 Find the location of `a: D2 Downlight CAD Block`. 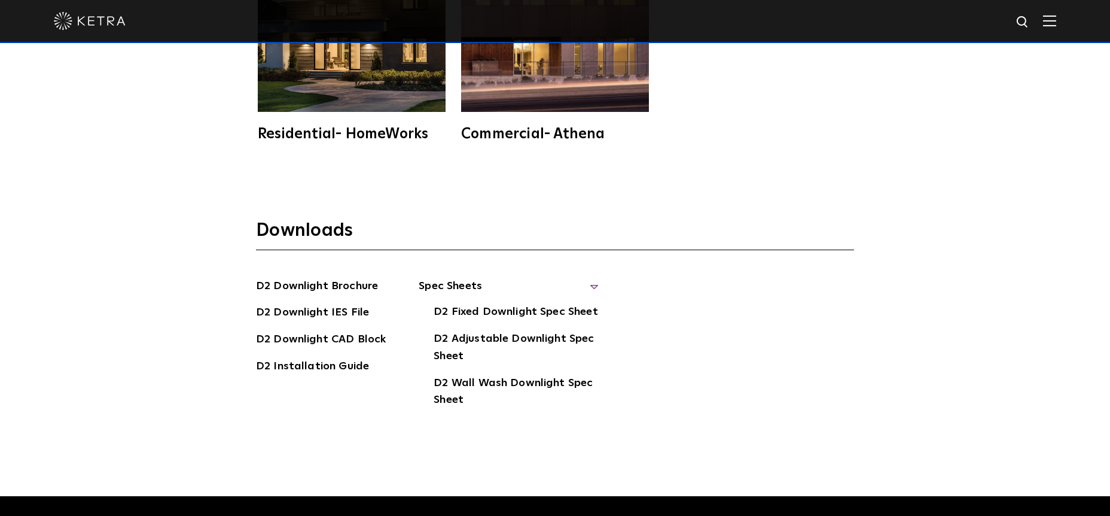

a: D2 Downlight CAD Block is located at coordinates (321, 340).